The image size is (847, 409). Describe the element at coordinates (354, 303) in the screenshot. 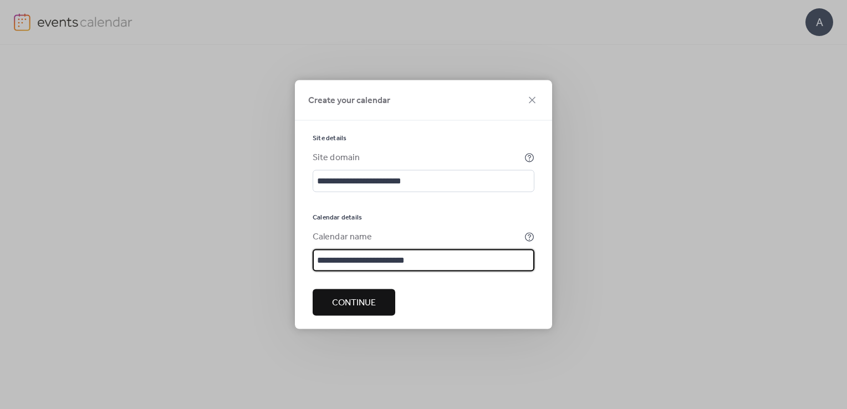

I see `button: Continue` at that location.